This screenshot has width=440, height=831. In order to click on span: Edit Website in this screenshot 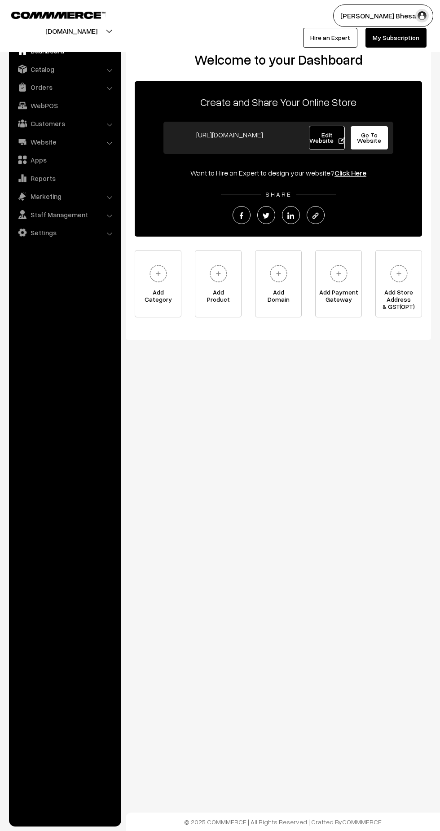, I will do `click(327, 137)`.